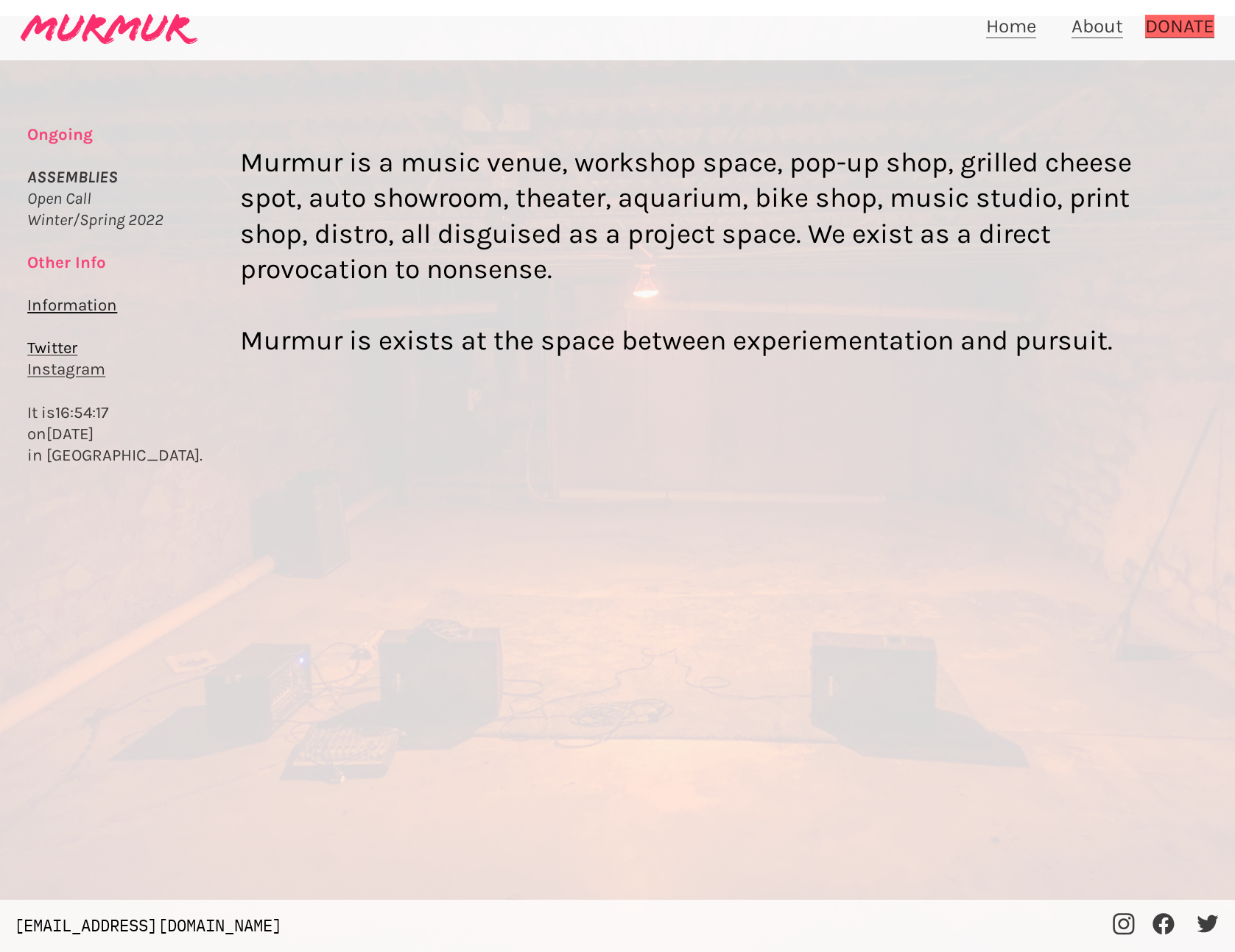 This screenshot has width=1235, height=952. Describe the element at coordinates (52, 348) in the screenshot. I see `span: Twitter` at that location.